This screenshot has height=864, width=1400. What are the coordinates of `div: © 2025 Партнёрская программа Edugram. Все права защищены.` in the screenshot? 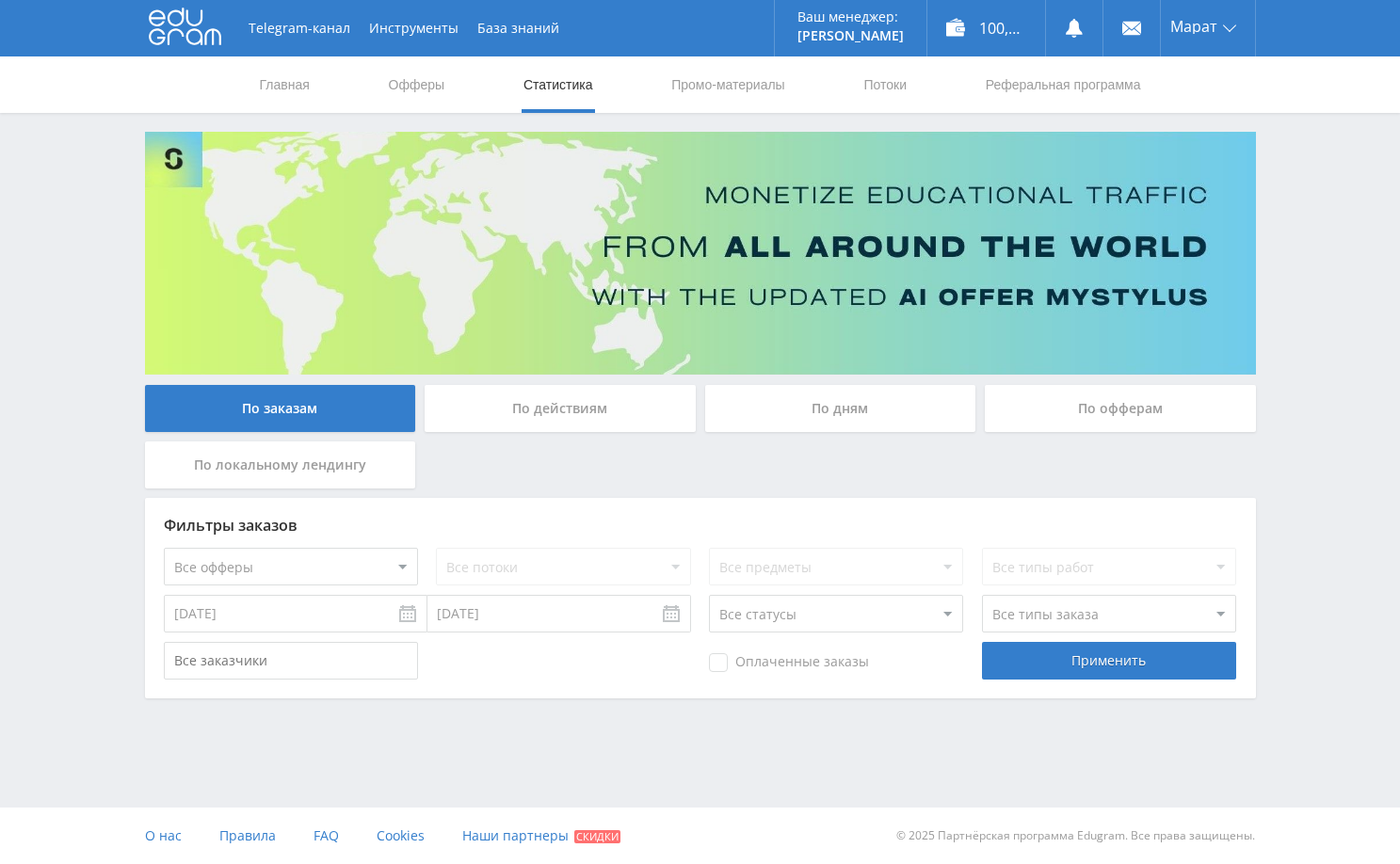 It's located at (982, 836).